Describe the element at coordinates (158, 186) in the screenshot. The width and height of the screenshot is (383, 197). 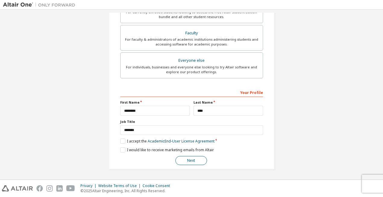
I see `div: Cookie Consent` at that location.